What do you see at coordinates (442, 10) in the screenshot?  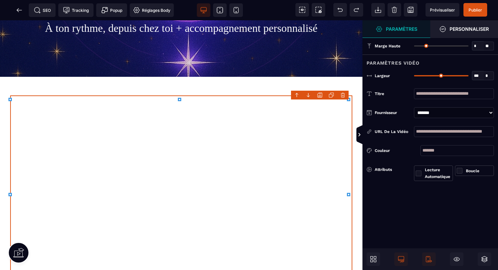 I see `span: Aperçu` at bounding box center [442, 10].